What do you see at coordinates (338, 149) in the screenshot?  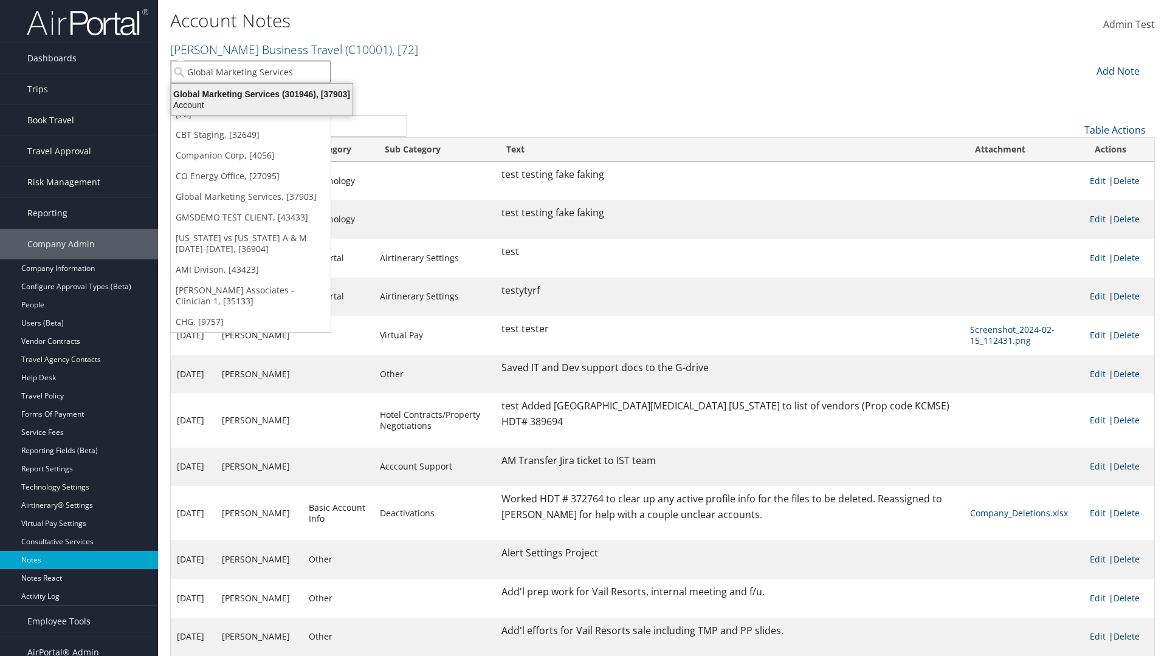 I see `th: Category: activate to sort column ascending` at bounding box center [338, 149].